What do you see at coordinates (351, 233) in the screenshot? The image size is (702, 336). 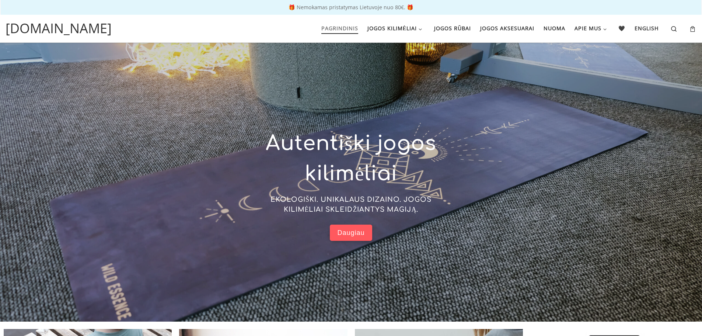 I see `span: Daugiau` at bounding box center [351, 233].